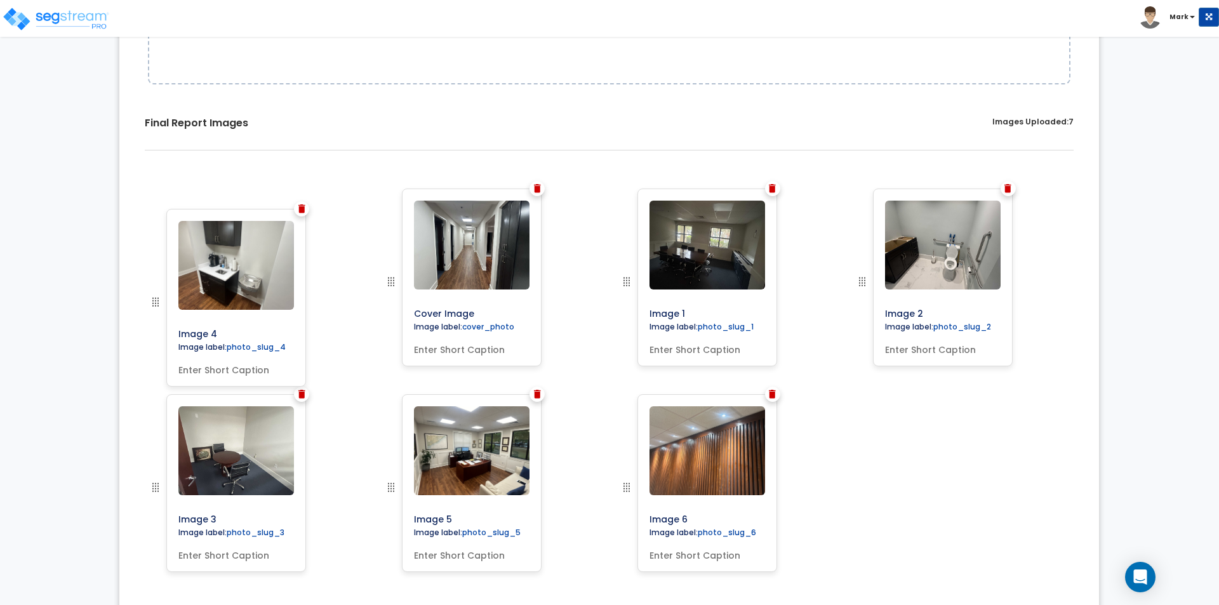 Image resolution: width=1219 pixels, height=605 pixels. What do you see at coordinates (1033, 123) in the screenshot?
I see `label: Images Uploaded:` at bounding box center [1033, 123].